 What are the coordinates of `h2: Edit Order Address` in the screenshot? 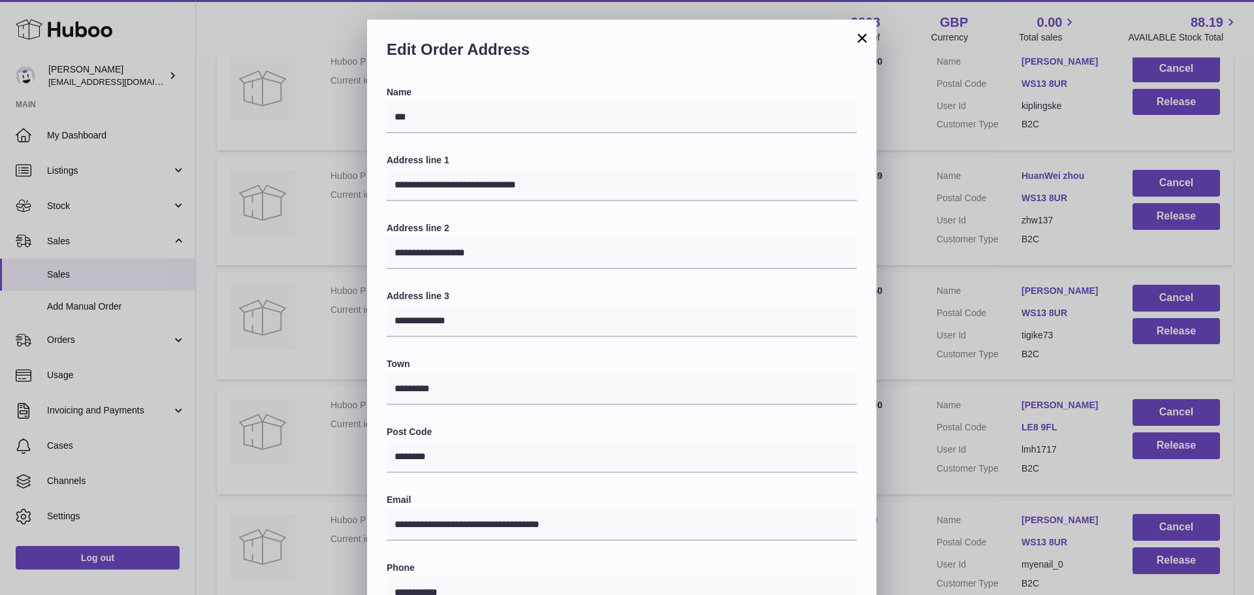 It's located at (622, 53).